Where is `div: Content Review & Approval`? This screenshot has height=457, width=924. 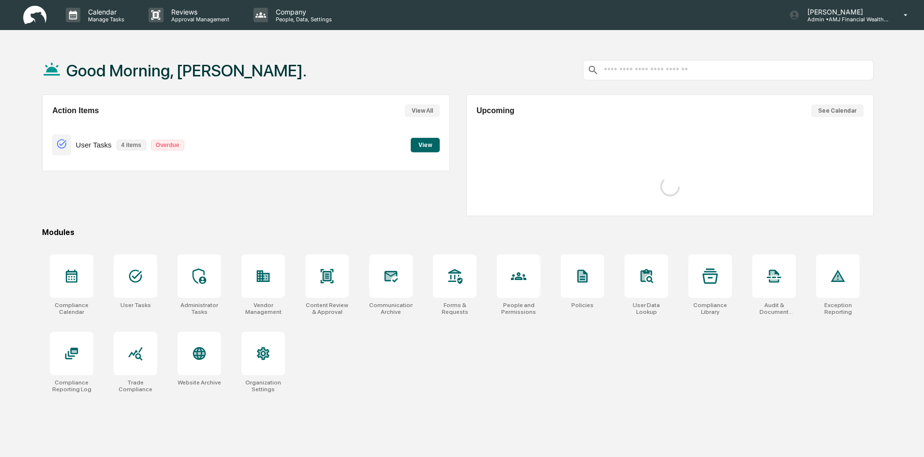 div: Content Review & Approval is located at coordinates (327, 308).